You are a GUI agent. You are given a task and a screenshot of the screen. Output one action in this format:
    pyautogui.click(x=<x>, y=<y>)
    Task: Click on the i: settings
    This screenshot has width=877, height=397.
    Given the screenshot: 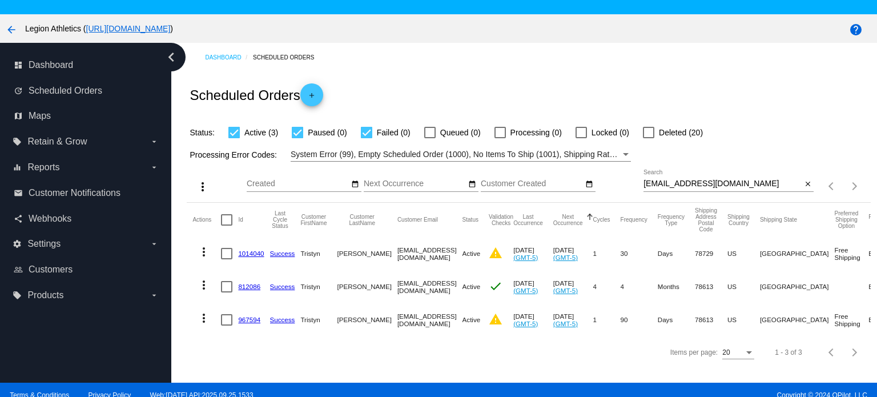 What is the action you would take?
    pyautogui.click(x=17, y=244)
    